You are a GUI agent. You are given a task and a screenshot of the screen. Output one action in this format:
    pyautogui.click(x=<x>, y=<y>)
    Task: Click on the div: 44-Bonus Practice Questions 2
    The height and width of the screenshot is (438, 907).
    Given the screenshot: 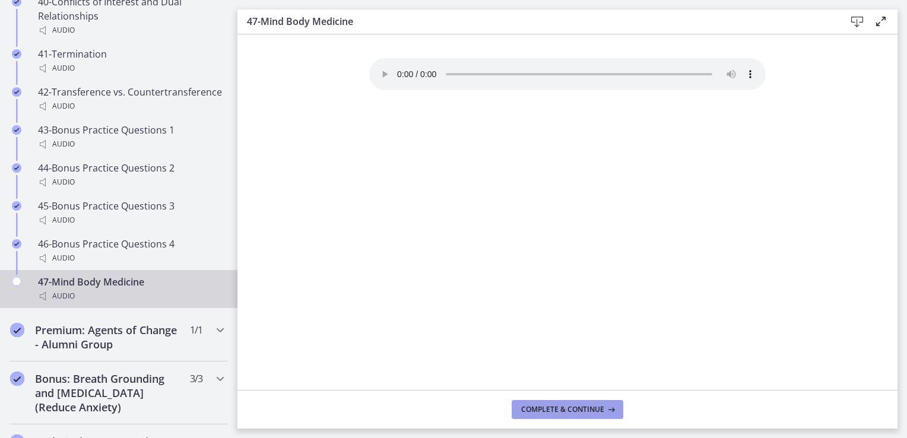 What is the action you would take?
    pyautogui.click(x=131, y=175)
    